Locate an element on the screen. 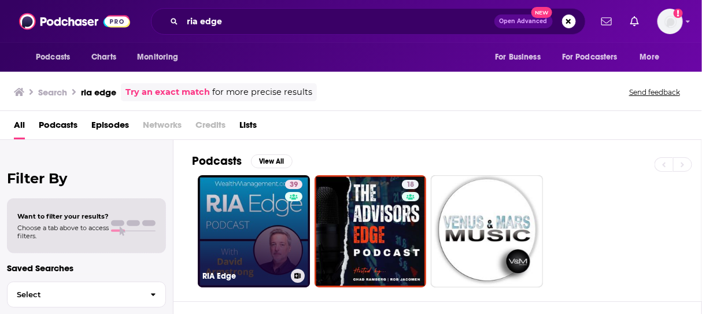  span: Charts is located at coordinates (103, 57).